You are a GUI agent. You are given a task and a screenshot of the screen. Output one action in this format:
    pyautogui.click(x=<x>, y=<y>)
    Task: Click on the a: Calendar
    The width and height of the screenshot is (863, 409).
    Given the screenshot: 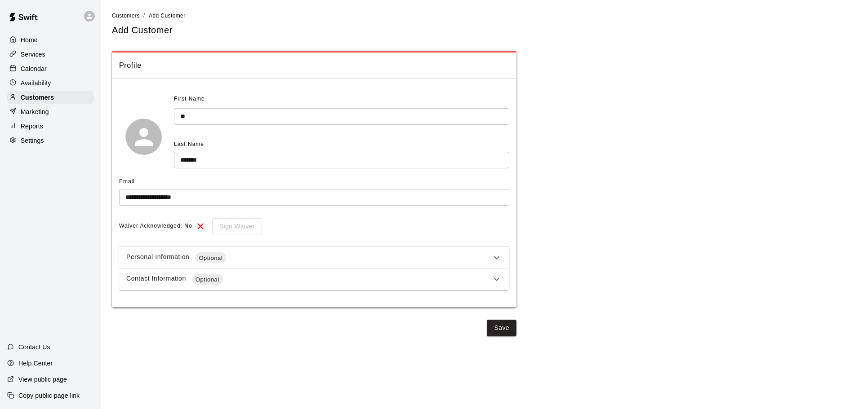 What is the action you would take?
    pyautogui.click(x=50, y=69)
    